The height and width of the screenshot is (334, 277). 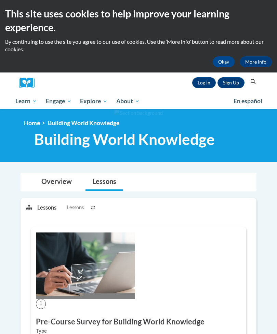 What do you see at coordinates (75, 208) in the screenshot?
I see `span: Lessons` at bounding box center [75, 208].